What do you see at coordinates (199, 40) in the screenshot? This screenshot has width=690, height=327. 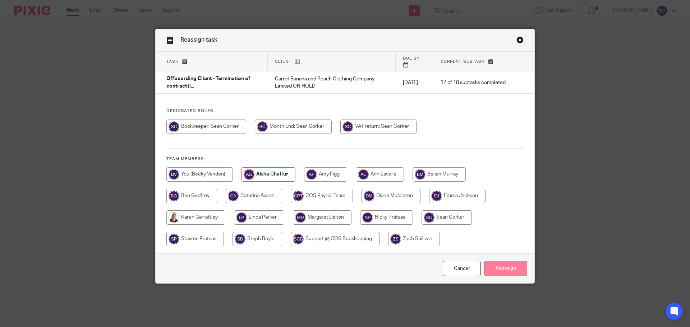 I see `span: Reassign task` at bounding box center [199, 40].